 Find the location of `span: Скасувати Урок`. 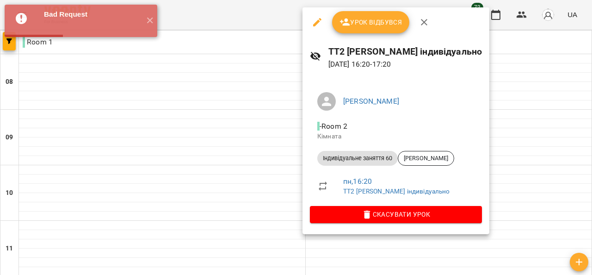

span: Скасувати Урок is located at coordinates (396, 214).